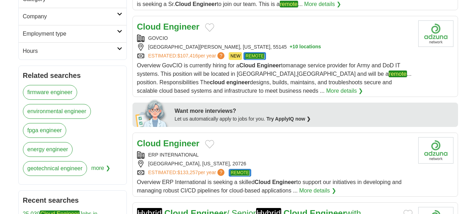 Image resolution: width=476 pixels, height=214 pixels. Describe the element at coordinates (70, 17) in the screenshot. I see `h2: Company` at that location.